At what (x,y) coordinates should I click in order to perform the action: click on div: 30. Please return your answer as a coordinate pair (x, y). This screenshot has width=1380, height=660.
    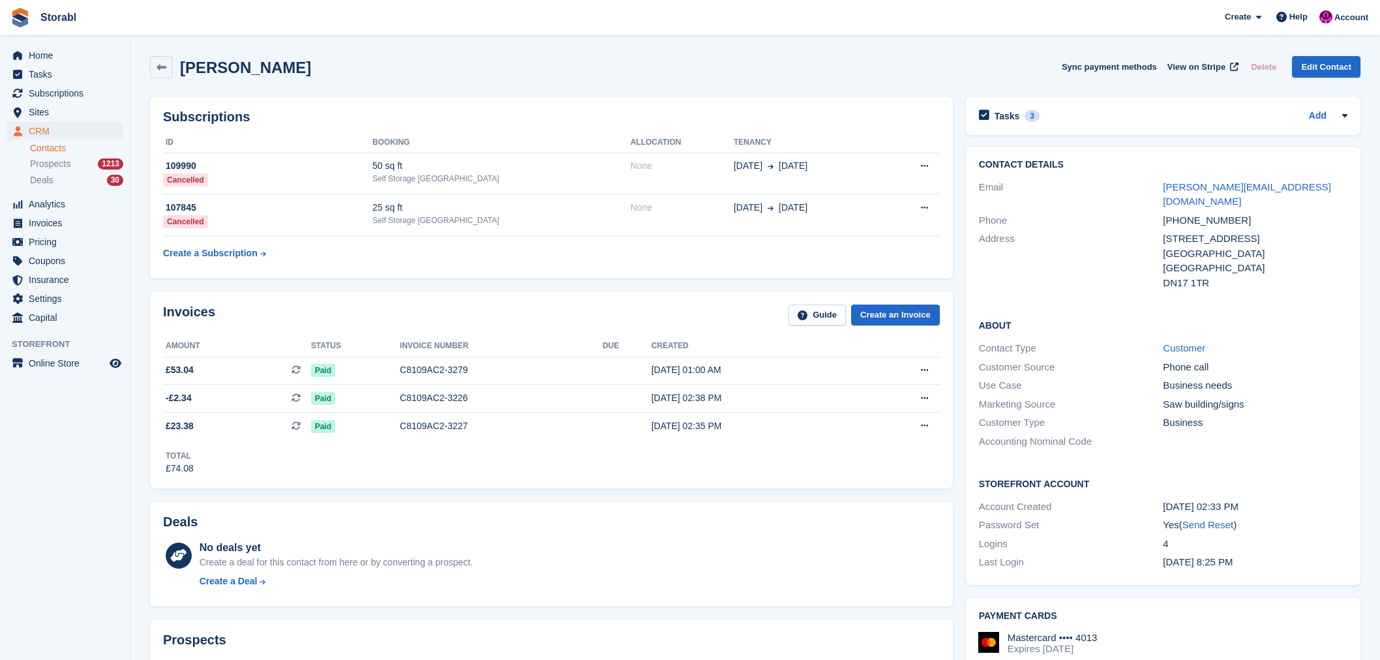
    Looking at the image, I should click on (115, 180).